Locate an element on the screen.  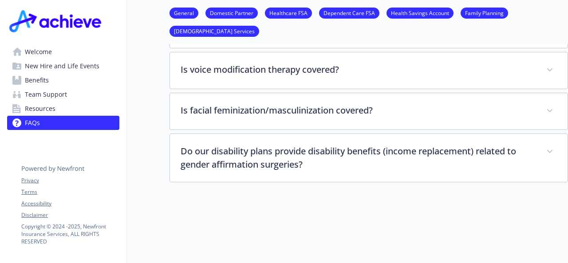
span: Resources is located at coordinates (40, 109).